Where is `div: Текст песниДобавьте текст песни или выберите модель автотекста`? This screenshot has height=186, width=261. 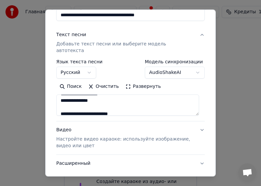 div: Текст песниДобавьте текст песни или выберите модель автотекста is located at coordinates (130, 90).